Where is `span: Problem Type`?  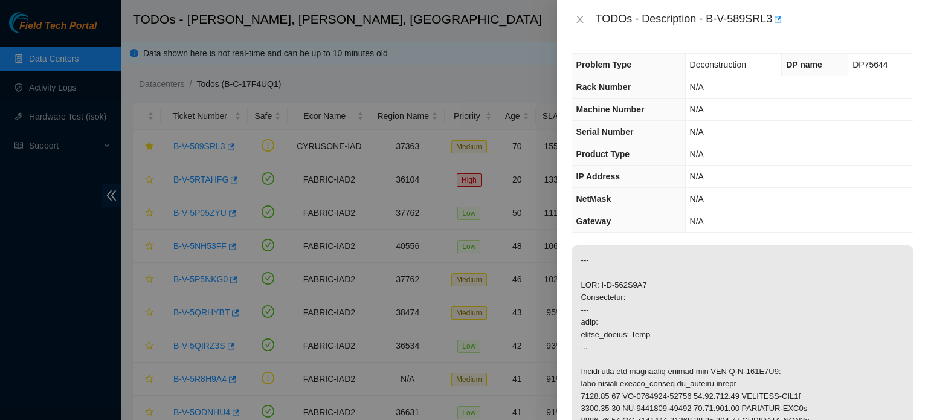 span: Problem Type is located at coordinates (604, 65).